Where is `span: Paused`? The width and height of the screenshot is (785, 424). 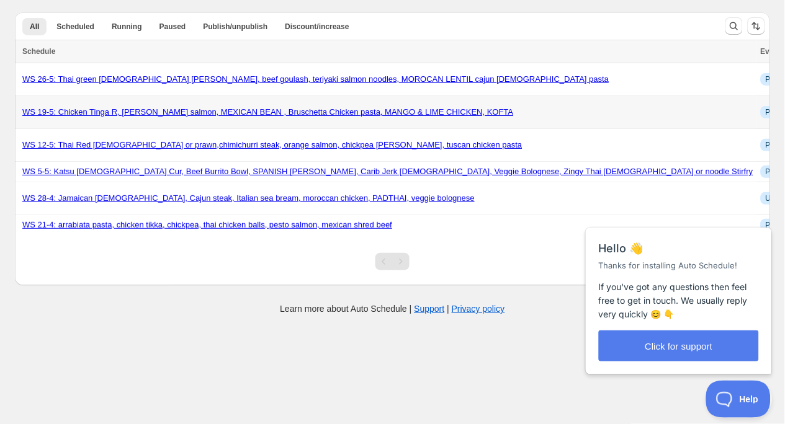
span: Paused is located at coordinates (172, 27).